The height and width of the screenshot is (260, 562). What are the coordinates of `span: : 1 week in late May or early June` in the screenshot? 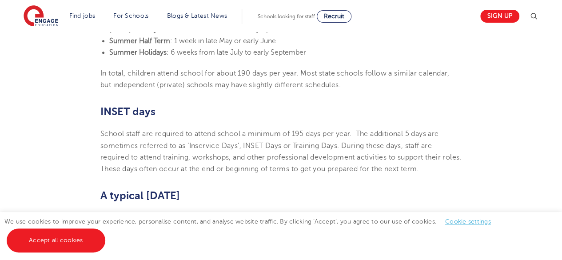 It's located at (223, 41).